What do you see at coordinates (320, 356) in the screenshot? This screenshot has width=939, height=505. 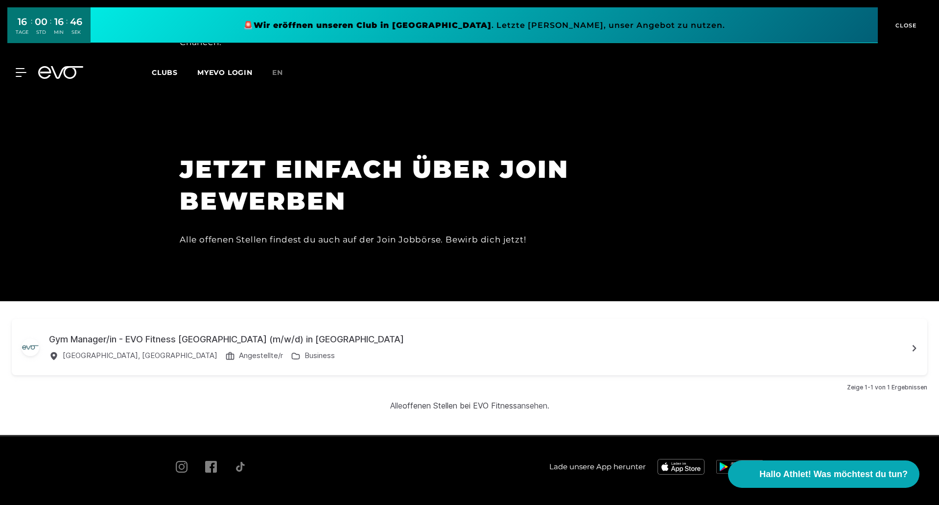 I see `div: Business` at bounding box center [320, 356].